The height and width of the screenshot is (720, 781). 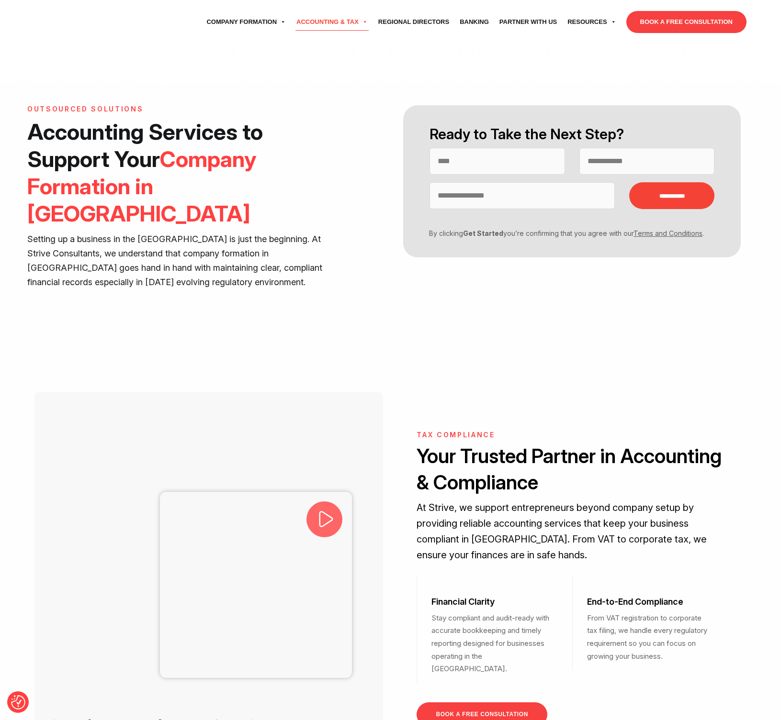 What do you see at coordinates (483, 233) in the screenshot?
I see `strong: Get Started` at bounding box center [483, 233].